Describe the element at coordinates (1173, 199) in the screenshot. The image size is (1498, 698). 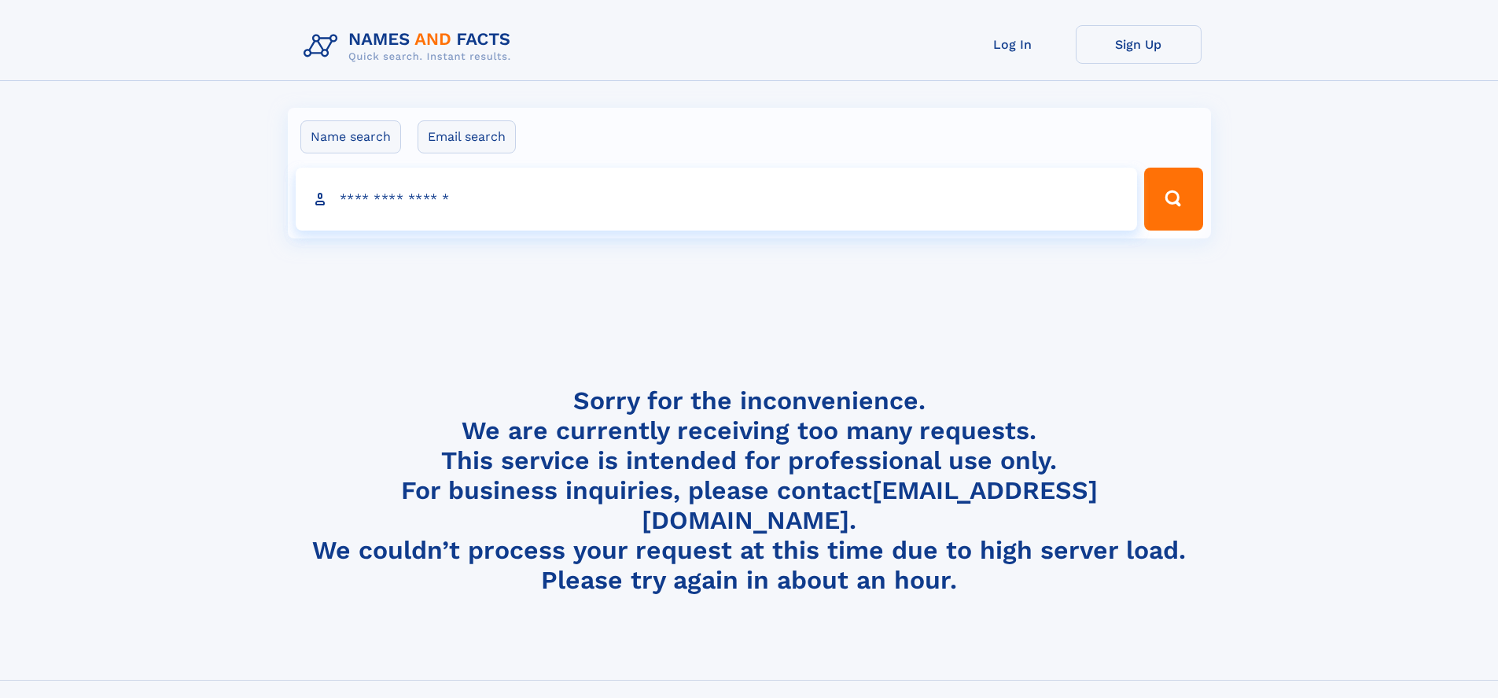
I see `button: Search Button` at that location.